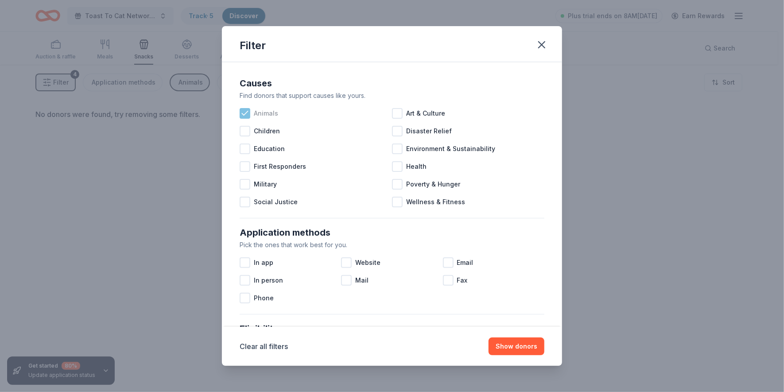 The width and height of the screenshot is (784, 392). Describe the element at coordinates (266, 113) in the screenshot. I see `span: Animals` at that location.